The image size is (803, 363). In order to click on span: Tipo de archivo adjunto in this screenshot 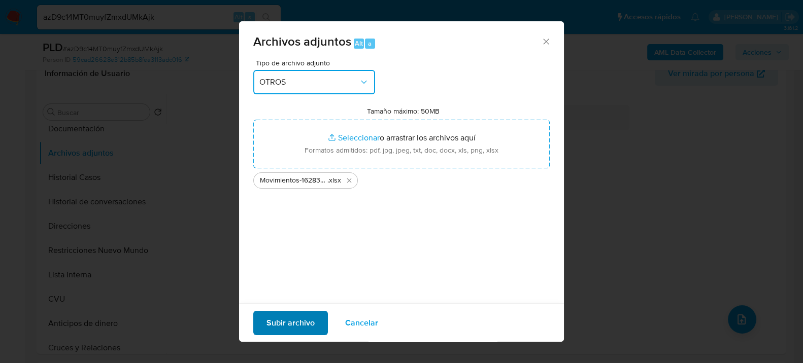, I will do `click(317, 63)`.